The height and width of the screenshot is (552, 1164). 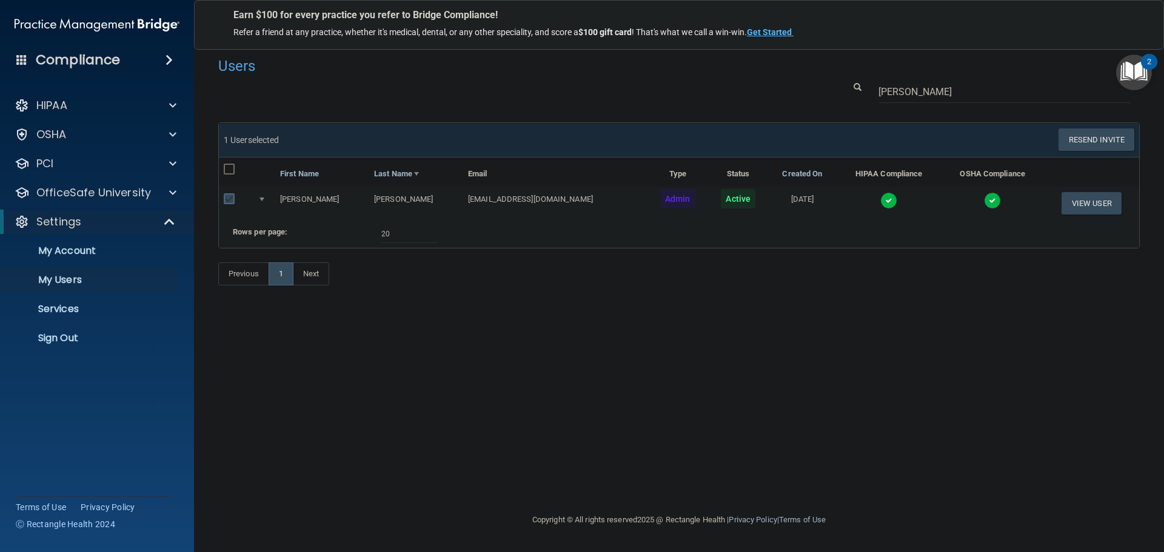 I want to click on a: PCI, so click(x=95, y=164).